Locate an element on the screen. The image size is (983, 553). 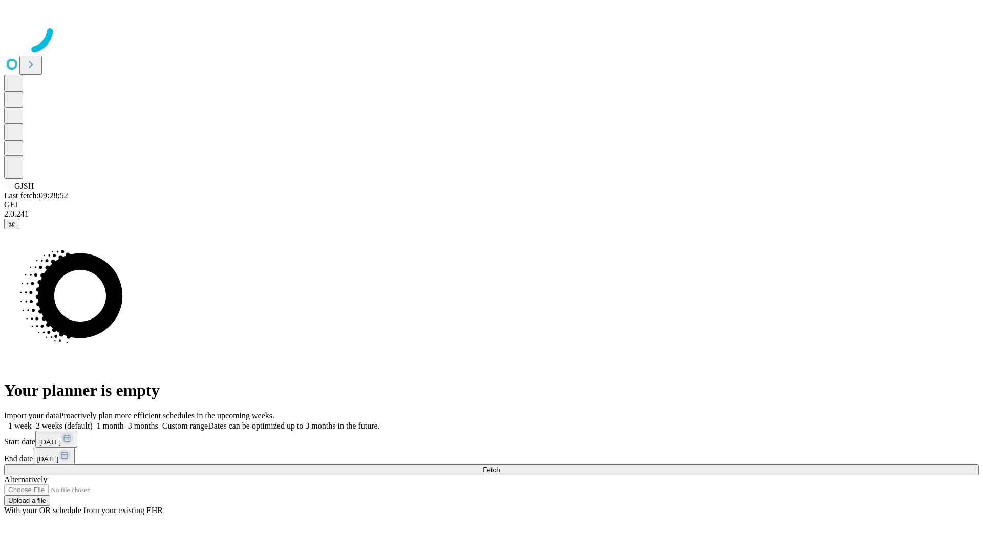
button: Fetch is located at coordinates (491, 469).